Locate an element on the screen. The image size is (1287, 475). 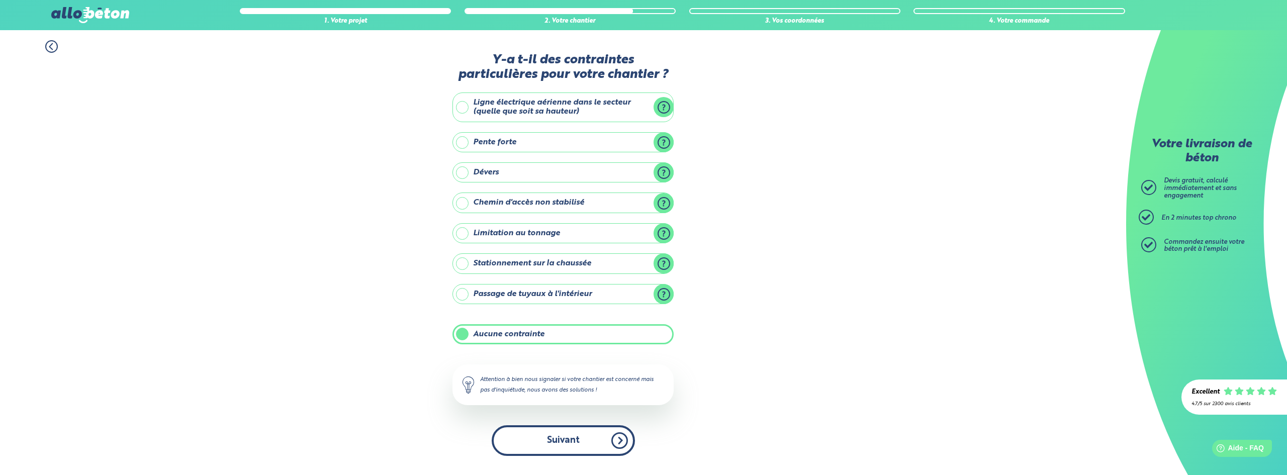
label: Dévers is located at coordinates (563, 172).